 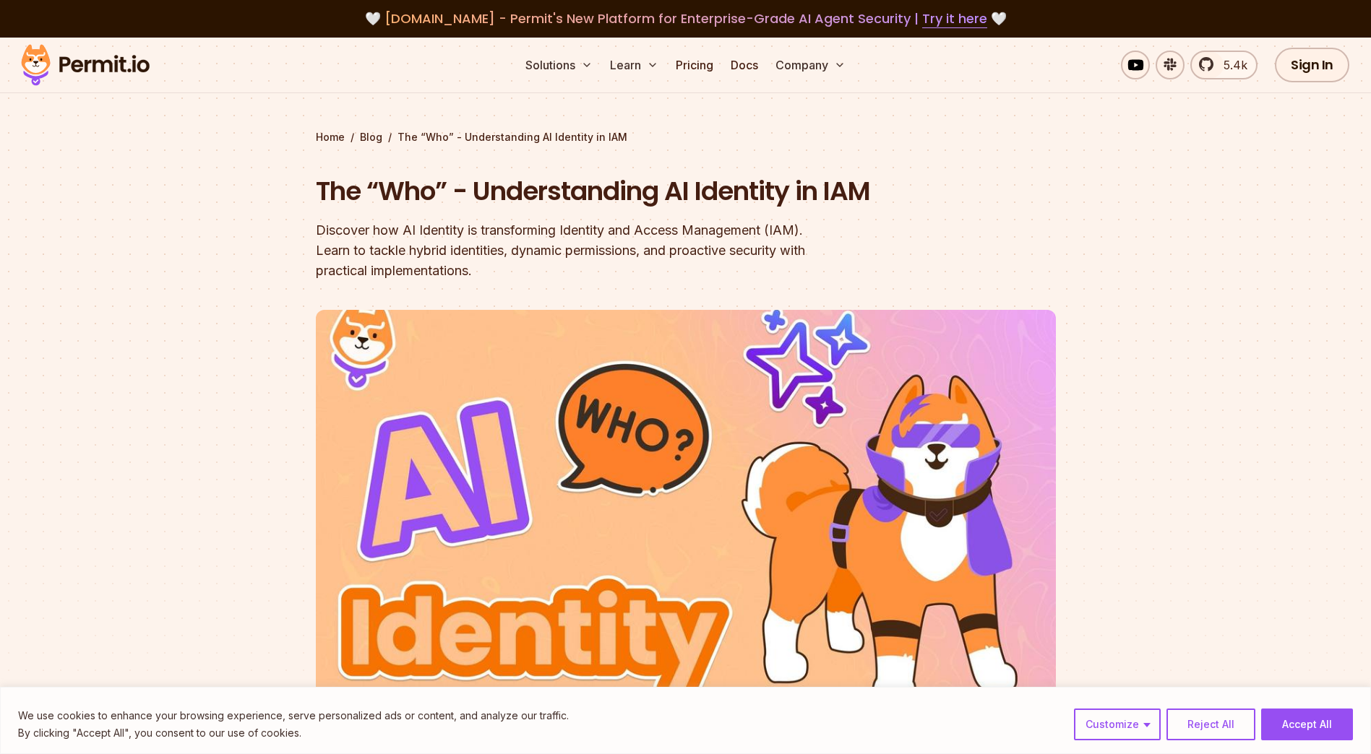 What do you see at coordinates (1306, 725) in the screenshot?
I see `button: Accept All` at bounding box center [1306, 725].